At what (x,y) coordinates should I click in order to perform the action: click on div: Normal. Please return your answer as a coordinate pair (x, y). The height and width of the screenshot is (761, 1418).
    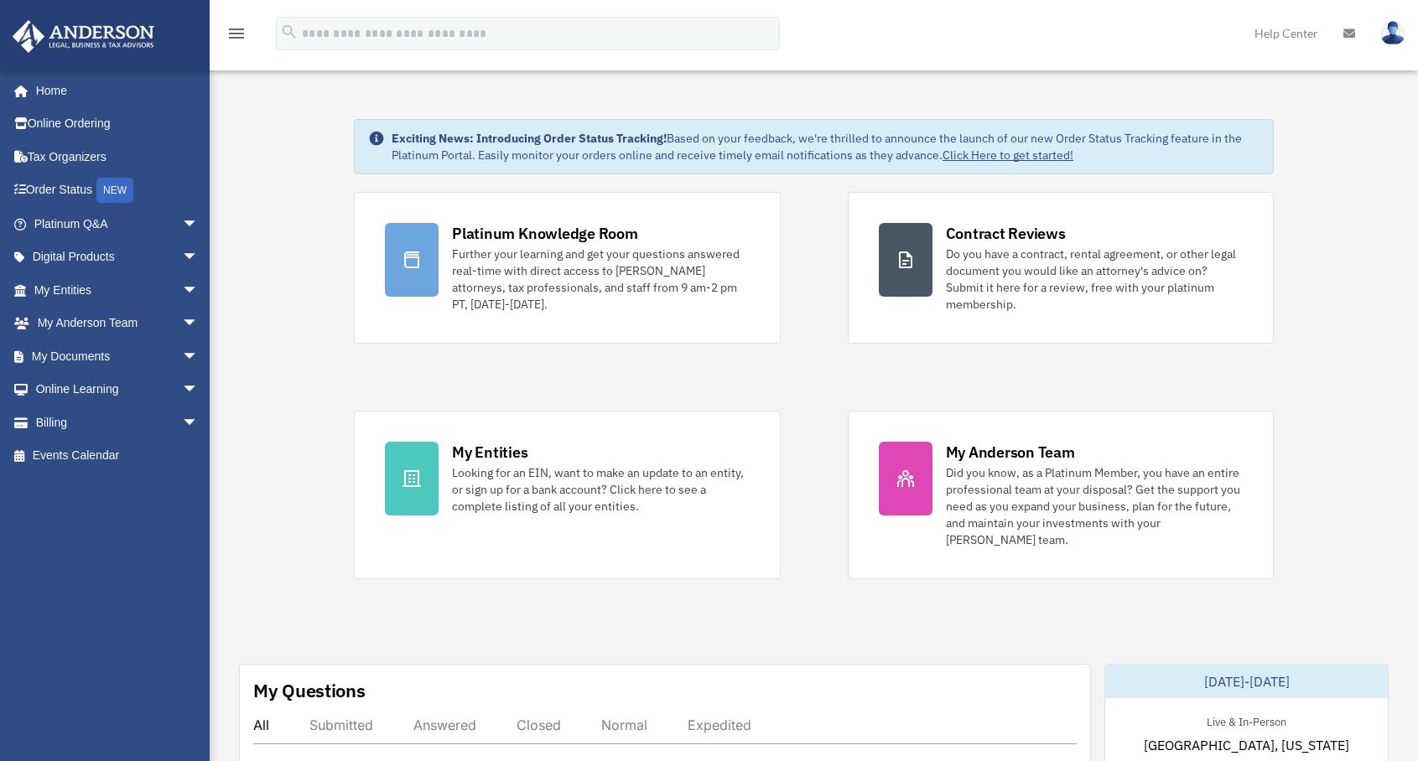
    Looking at the image, I should click on (624, 725).